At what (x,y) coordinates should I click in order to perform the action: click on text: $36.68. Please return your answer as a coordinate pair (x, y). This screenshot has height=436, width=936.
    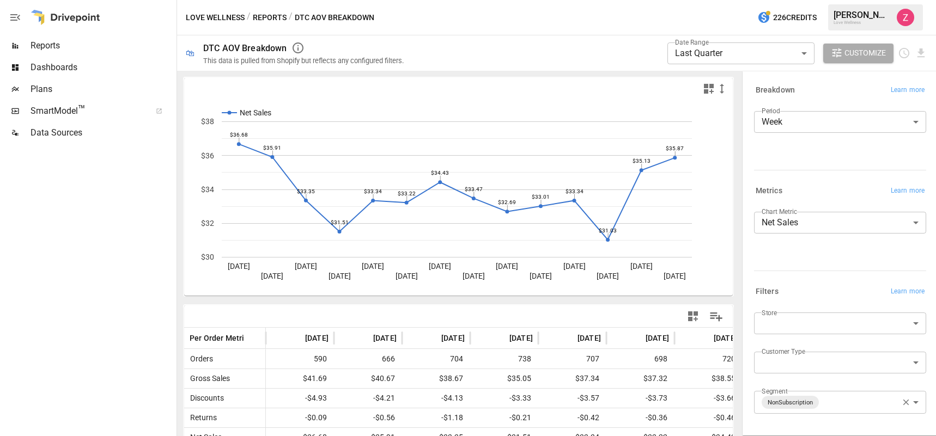
    Looking at the image, I should click on (239, 135).